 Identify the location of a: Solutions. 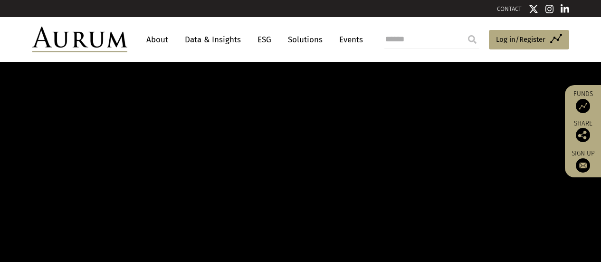
(305, 39).